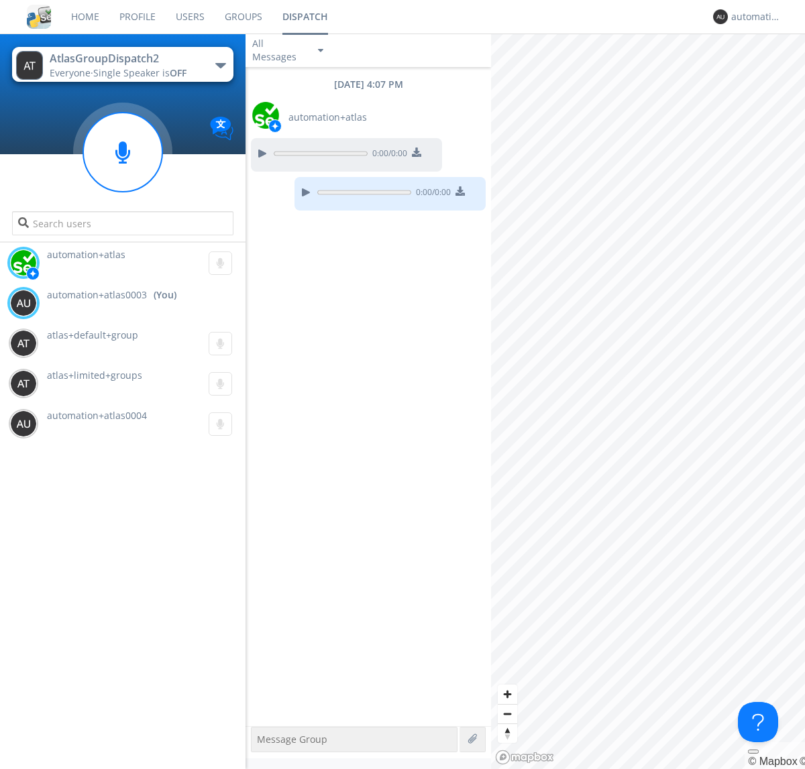  Describe the element at coordinates (279, 50) in the screenshot. I see `div: All Messages` at that location.